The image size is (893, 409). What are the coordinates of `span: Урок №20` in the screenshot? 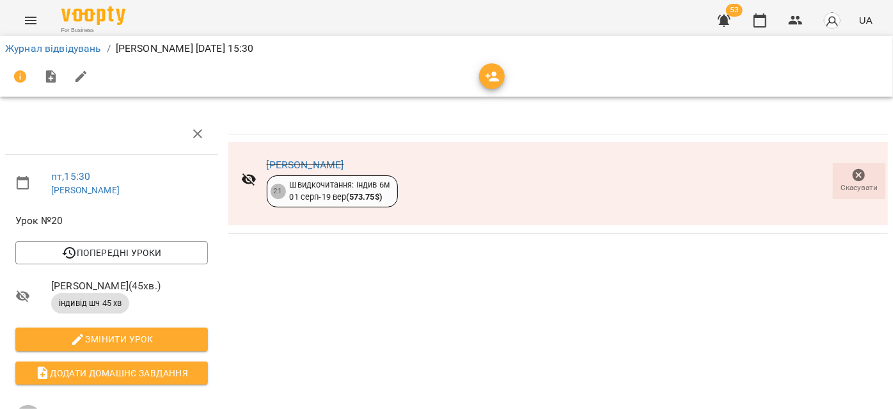 It's located at (111, 221).